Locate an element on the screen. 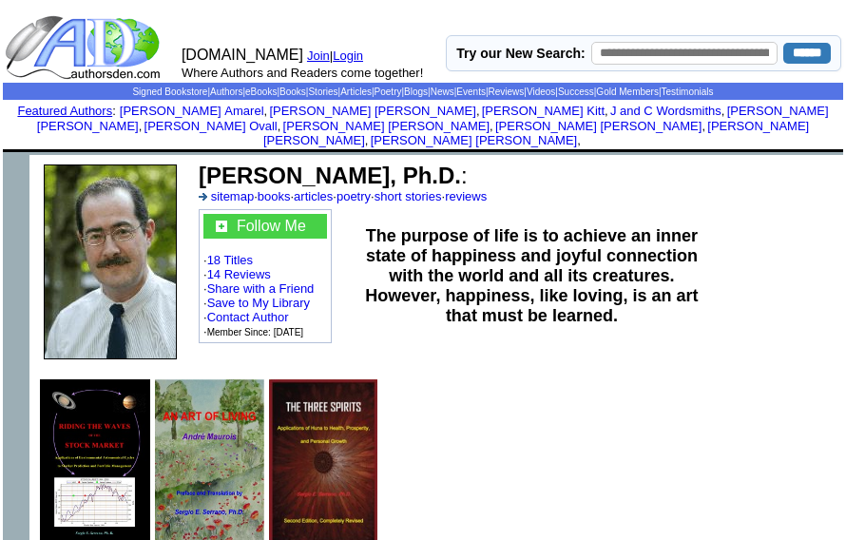 This screenshot has height=540, width=846. a: Follow Me is located at coordinates (271, 225).